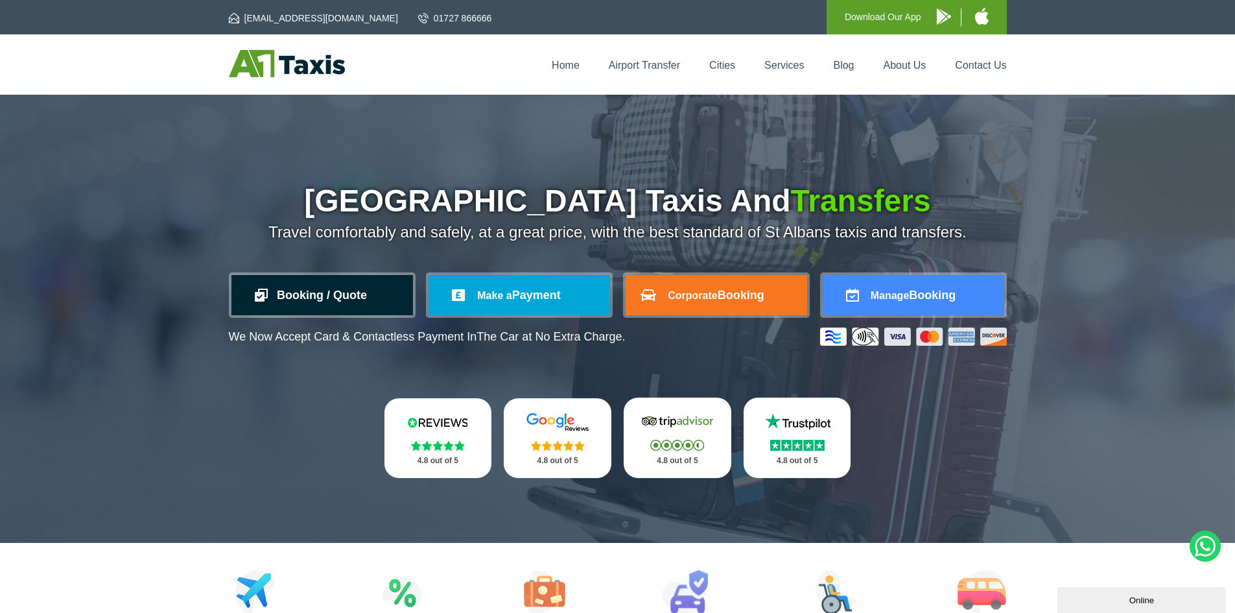 This screenshot has height=613, width=1235. Describe the element at coordinates (944, 16) in the screenshot. I see `img: A1 Taxis Android App` at that location.